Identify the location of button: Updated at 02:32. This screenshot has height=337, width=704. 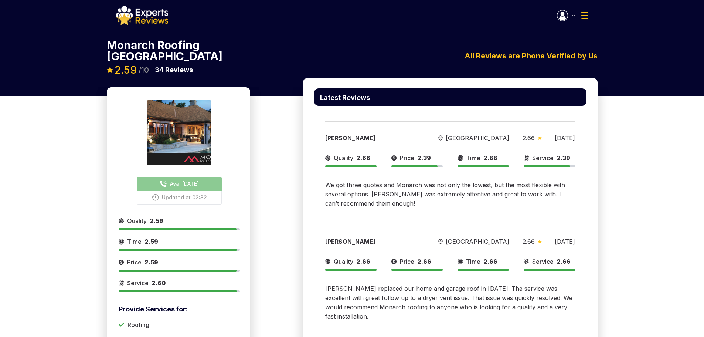
(179, 197).